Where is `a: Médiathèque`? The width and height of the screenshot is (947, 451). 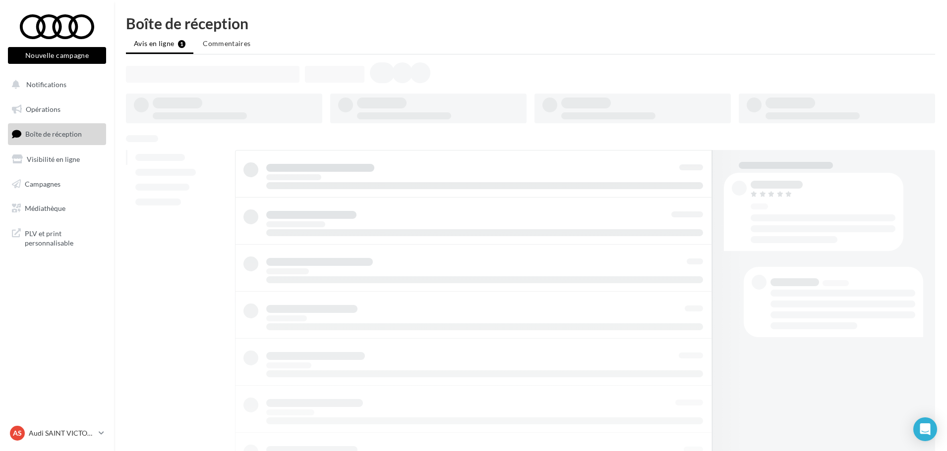
a: Médiathèque is located at coordinates (57, 209).